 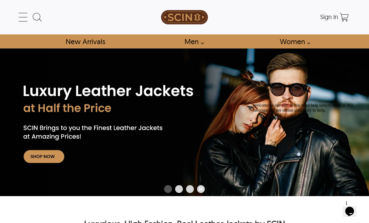 What do you see at coordinates (185, 17) in the screenshot?
I see `a: SCIN` at bounding box center [185, 17].